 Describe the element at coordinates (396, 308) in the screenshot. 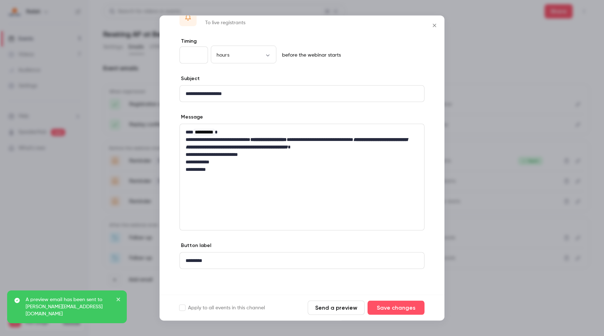

I see `button: Save changes` at that location.